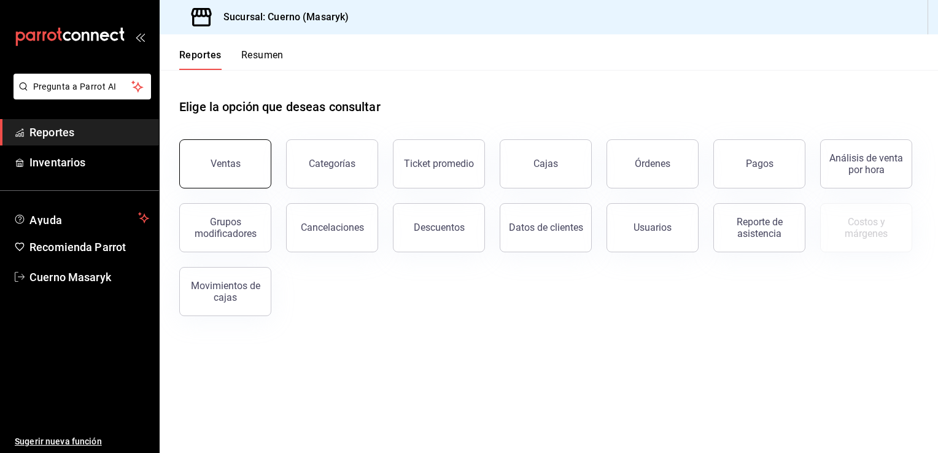  What do you see at coordinates (759, 228) in the screenshot?
I see `div: Reporte de asistencia` at bounding box center [759, 228].